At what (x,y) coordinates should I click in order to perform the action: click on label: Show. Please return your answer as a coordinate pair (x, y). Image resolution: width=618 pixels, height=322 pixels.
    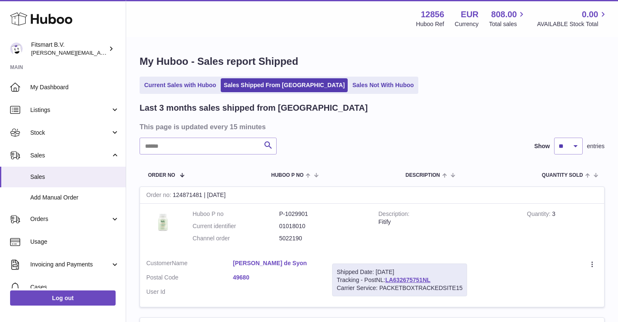
    Looking at the image, I should click on (542, 146).